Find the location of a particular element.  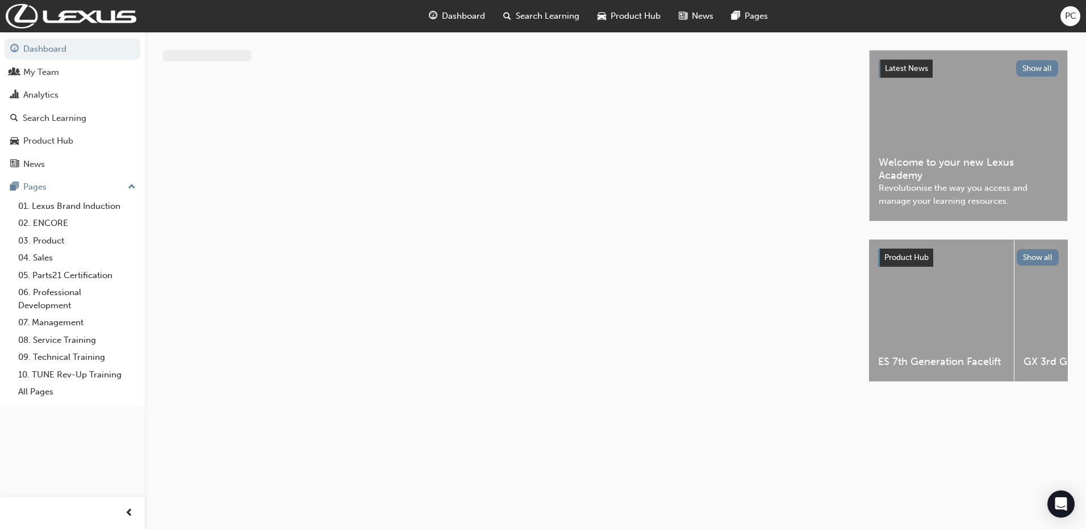

span: Revolutionise the way you access and manage your learning resources. is located at coordinates (969, 194).